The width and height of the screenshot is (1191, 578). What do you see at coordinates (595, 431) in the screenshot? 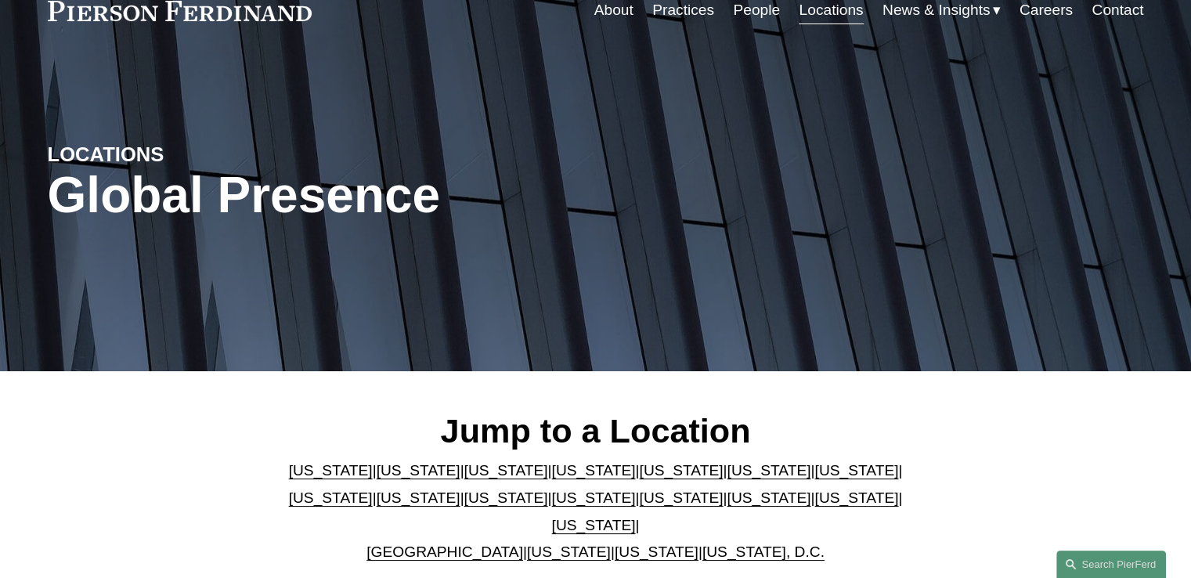
I see `h2: Jump to a Location` at bounding box center [595, 431].